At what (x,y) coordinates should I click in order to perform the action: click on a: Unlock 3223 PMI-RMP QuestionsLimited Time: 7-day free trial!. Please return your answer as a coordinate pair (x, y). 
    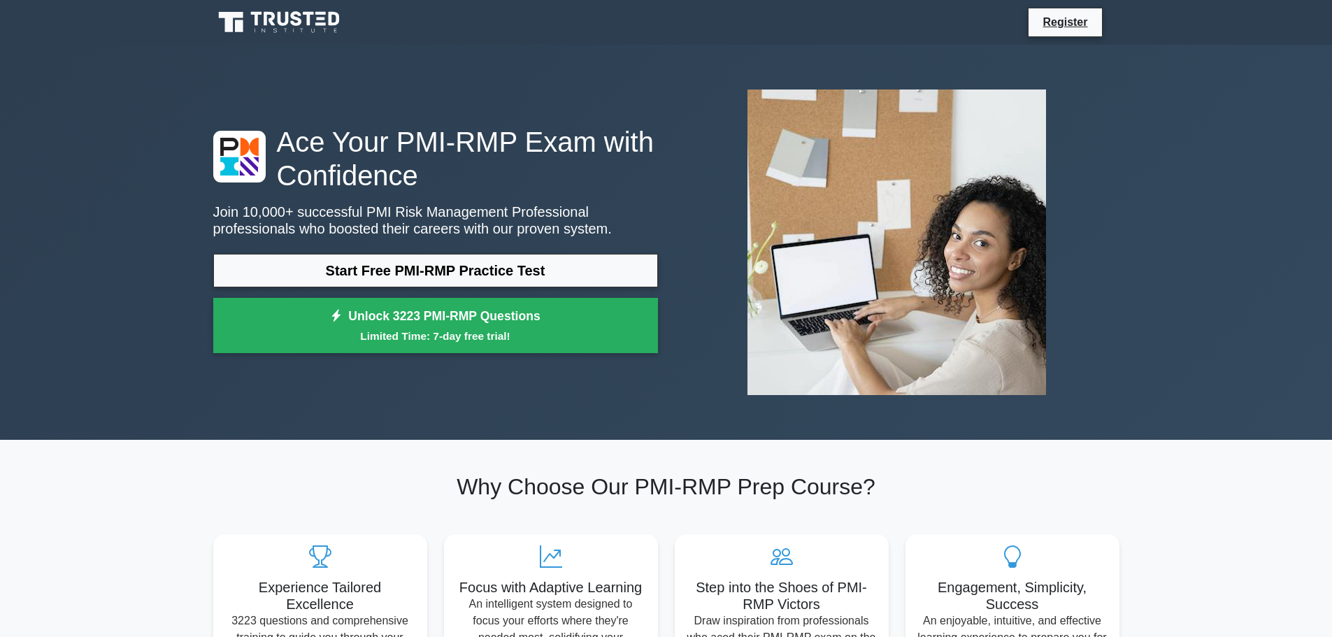
    Looking at the image, I should click on (435, 326).